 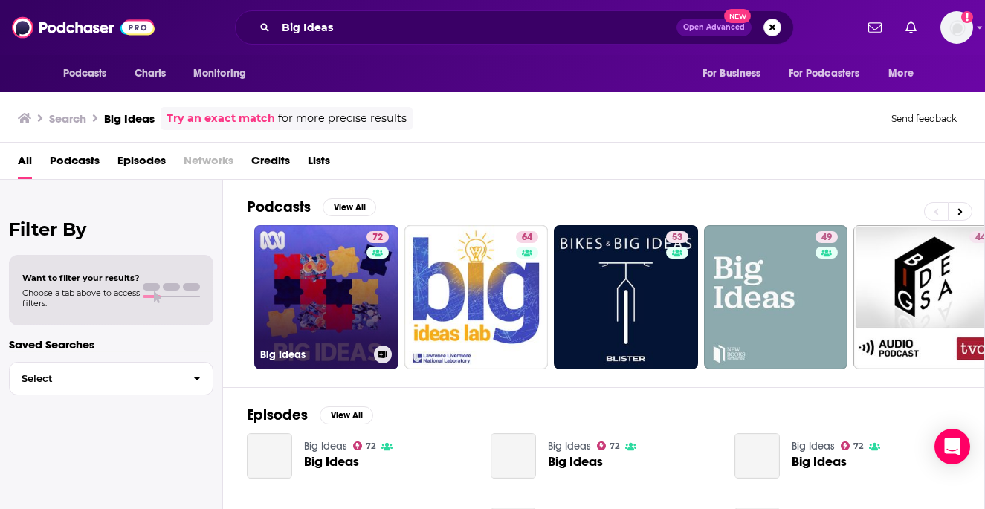 I want to click on a: Lists, so click(x=319, y=164).